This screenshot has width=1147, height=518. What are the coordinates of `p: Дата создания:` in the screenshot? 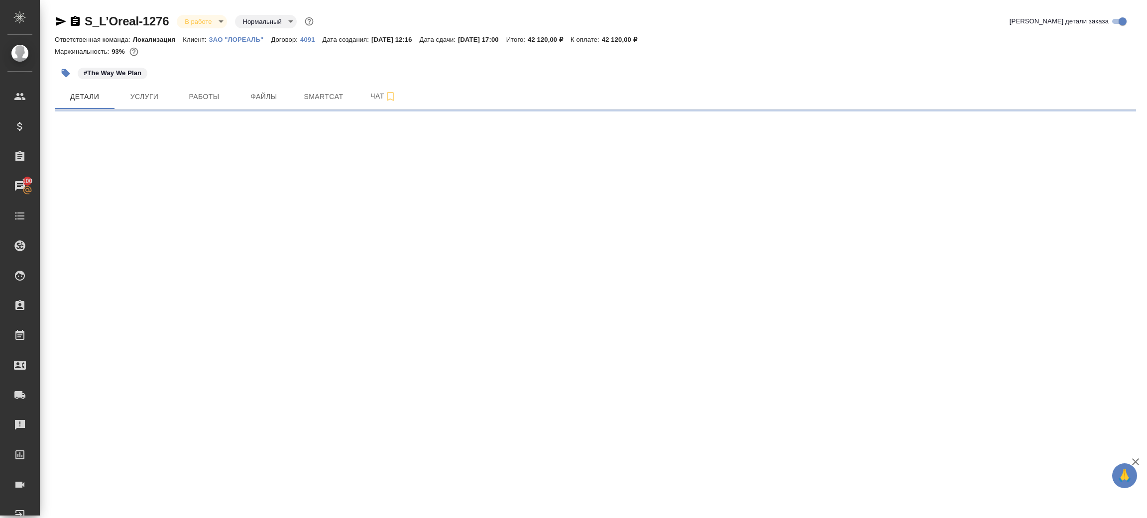 It's located at (347, 39).